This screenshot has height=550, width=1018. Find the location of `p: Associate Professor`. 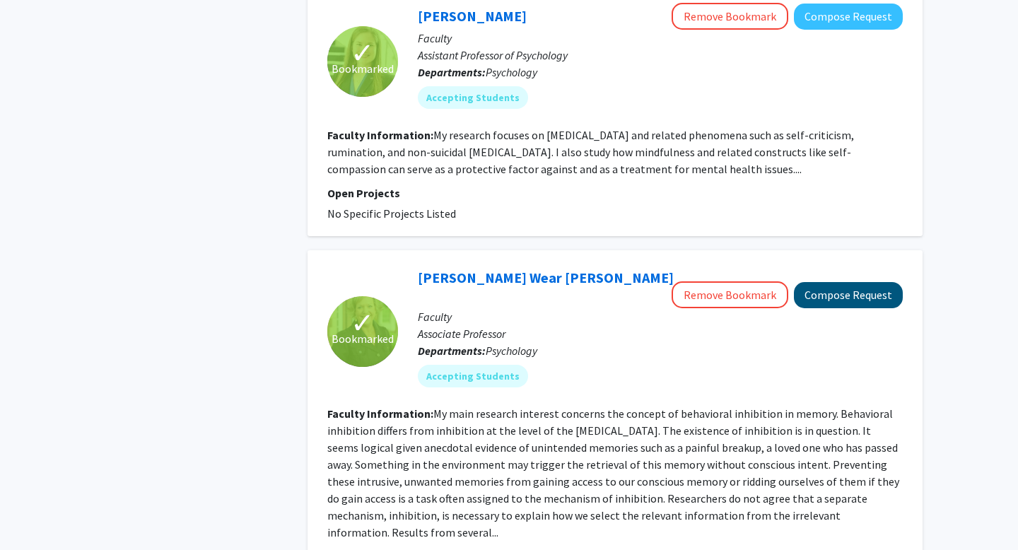

p: Associate Professor is located at coordinates (660, 334).